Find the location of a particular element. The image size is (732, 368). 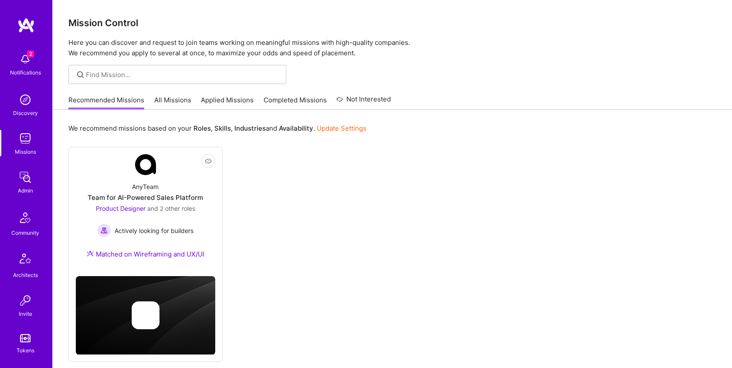

div: Architects is located at coordinates (25, 275).